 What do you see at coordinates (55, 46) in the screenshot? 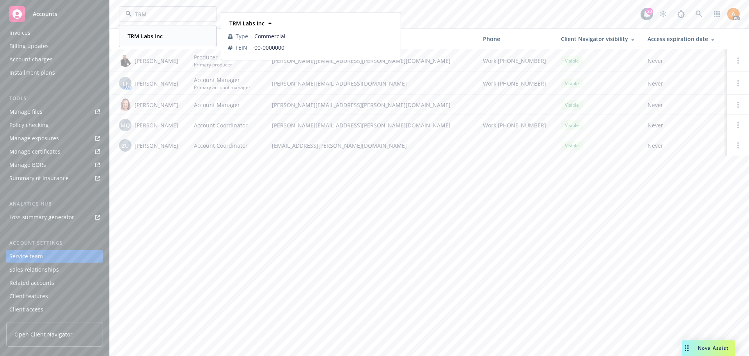
I see `a: Billing updates` at bounding box center [55, 46].